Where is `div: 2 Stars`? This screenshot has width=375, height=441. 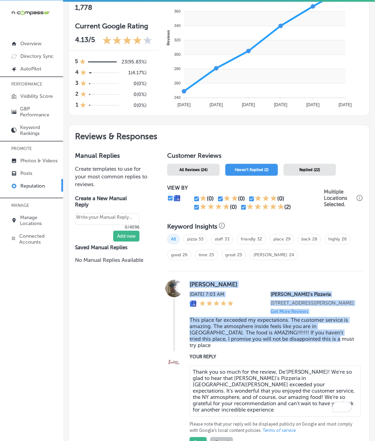
div: 2 Stars is located at coordinates (231, 199).